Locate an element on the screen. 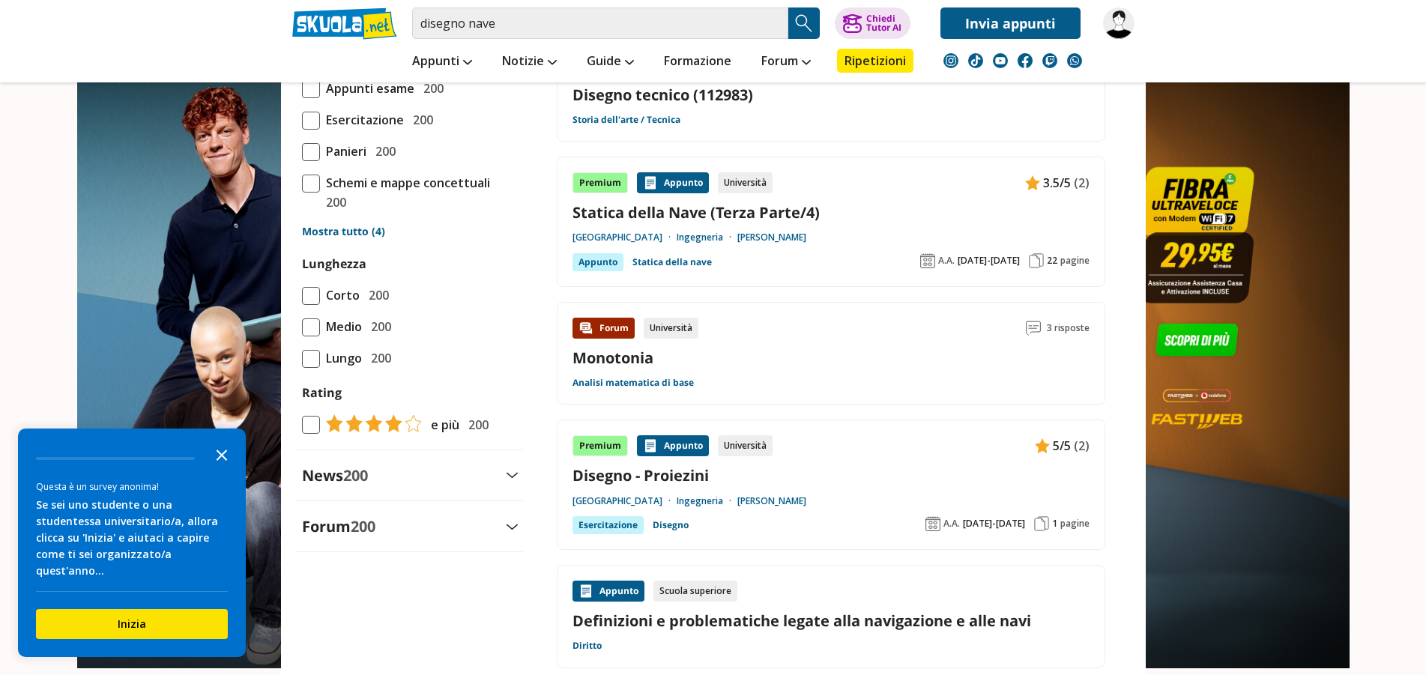  div: Forum is located at coordinates (603, 328).